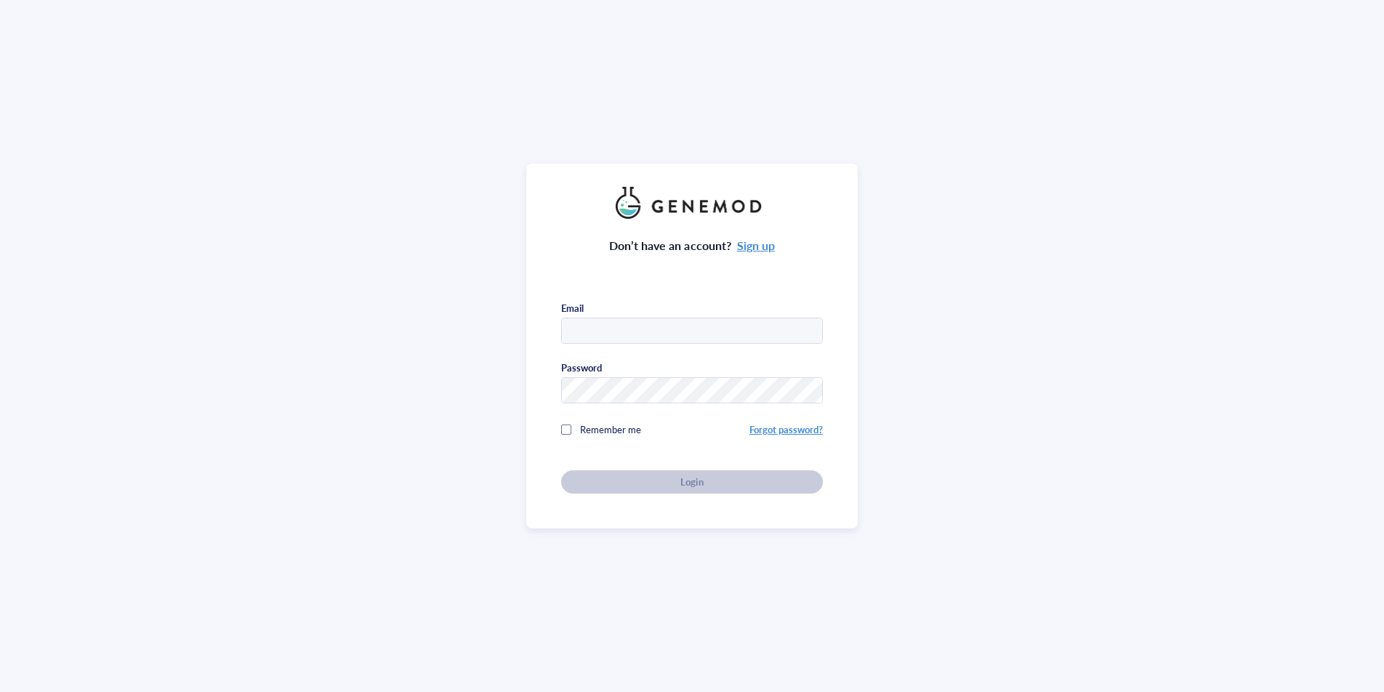  What do you see at coordinates (610, 429) in the screenshot?
I see `span: Remember me` at bounding box center [610, 429].